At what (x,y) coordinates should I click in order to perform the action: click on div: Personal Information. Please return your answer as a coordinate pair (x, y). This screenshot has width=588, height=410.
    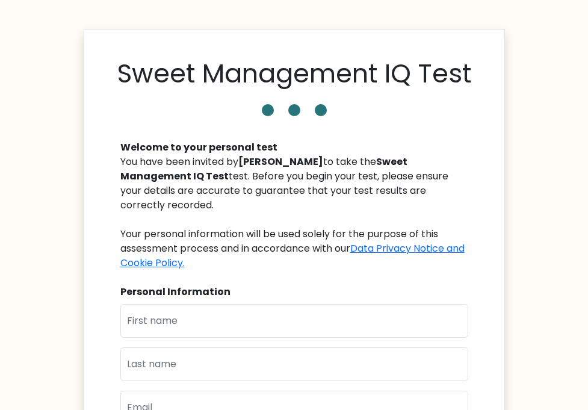
    Looking at the image, I should click on (294, 292).